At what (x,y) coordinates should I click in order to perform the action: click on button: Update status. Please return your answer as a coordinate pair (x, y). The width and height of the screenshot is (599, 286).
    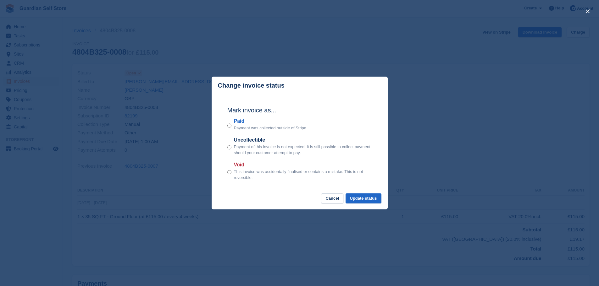
    Looking at the image, I should click on (363, 199).